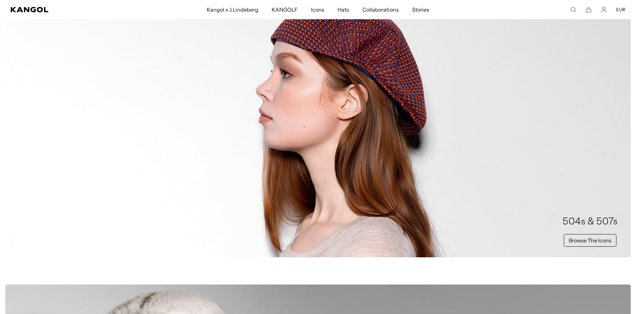 The width and height of the screenshot is (636, 314). Describe the element at coordinates (590, 240) in the screenshot. I see `a: Browse The Icons` at that location.